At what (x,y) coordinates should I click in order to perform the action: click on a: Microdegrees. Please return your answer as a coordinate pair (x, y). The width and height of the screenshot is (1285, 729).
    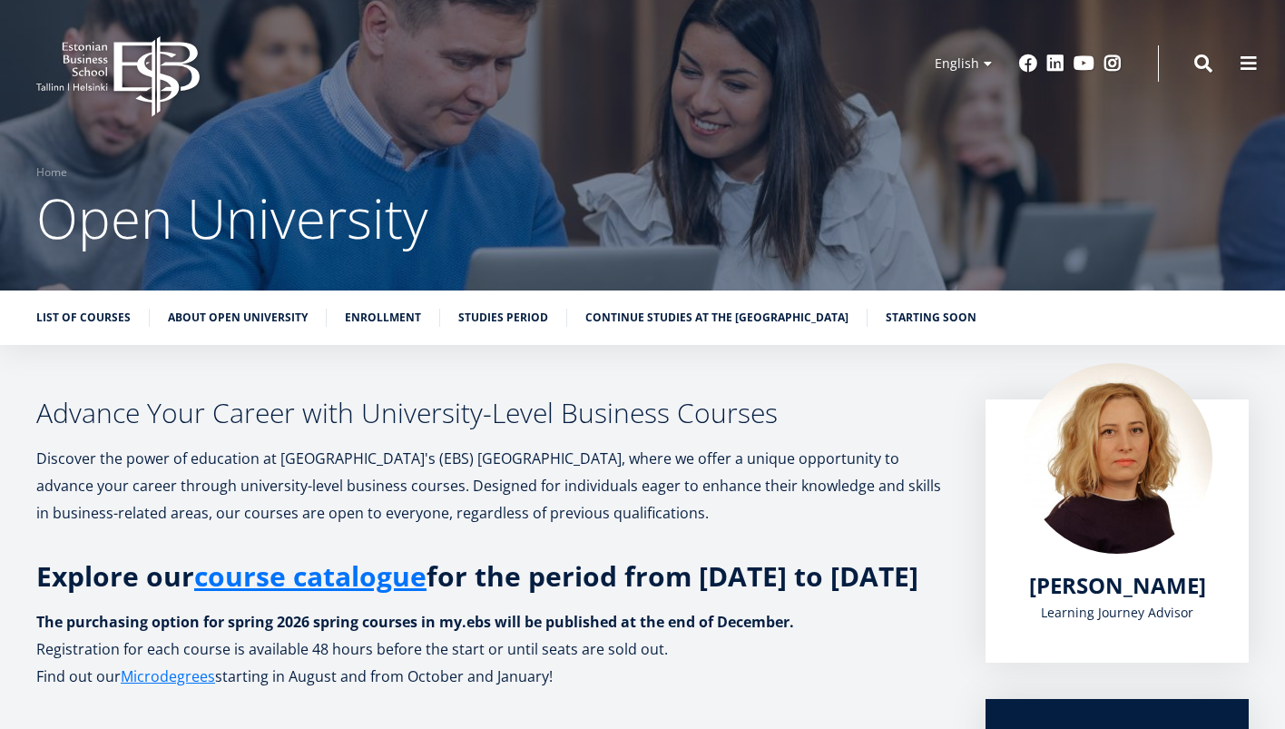
    Looking at the image, I should click on (168, 676).